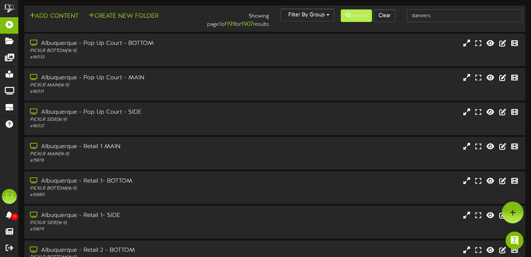  Describe the element at coordinates (129, 229) in the screenshot. I see `div: # 15879` at that location.